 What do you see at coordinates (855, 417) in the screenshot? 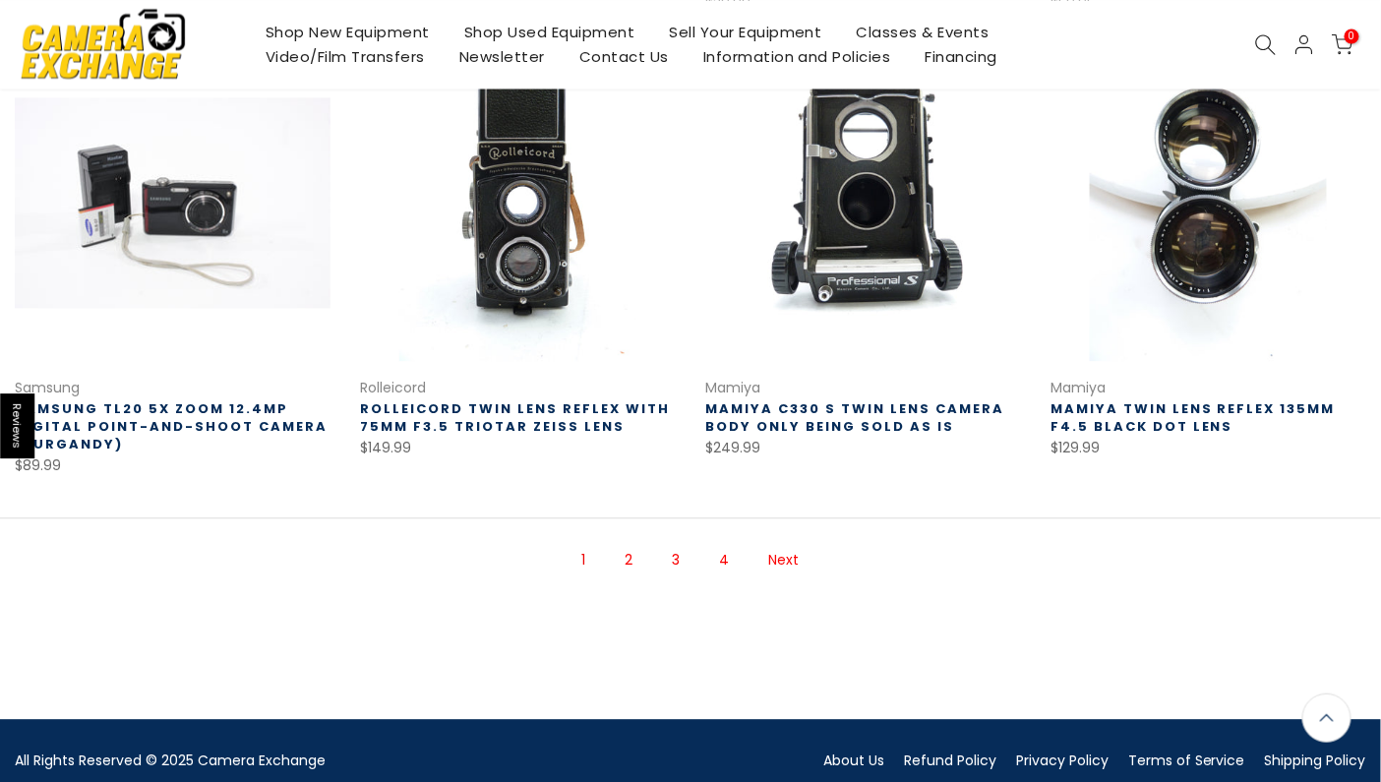
I see `a: Mamiya C330 S Twin Lens Camera Body Only being sold AS IS` at bounding box center [855, 417].